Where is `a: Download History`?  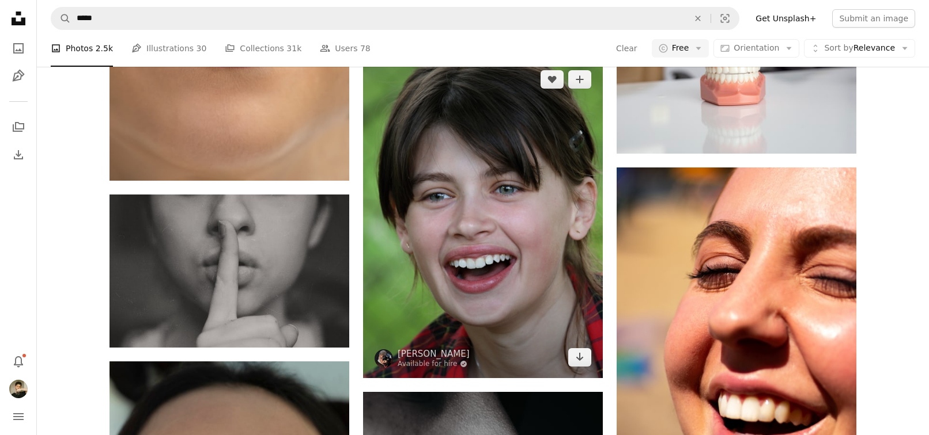
a: Download History is located at coordinates (18, 155).